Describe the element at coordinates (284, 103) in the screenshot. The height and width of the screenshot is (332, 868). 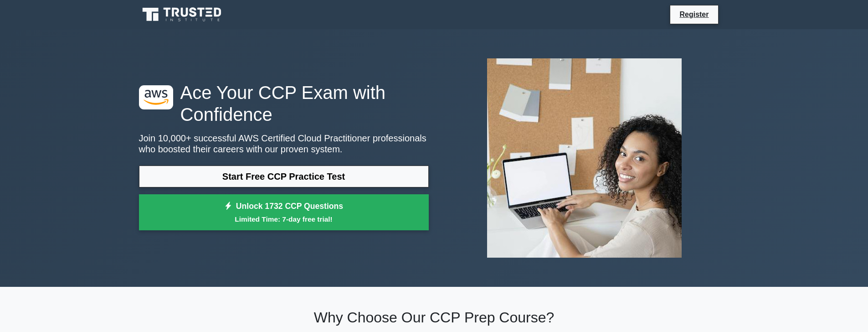
I see `h1: Ace Your CCP Exam with Confidence` at that location.